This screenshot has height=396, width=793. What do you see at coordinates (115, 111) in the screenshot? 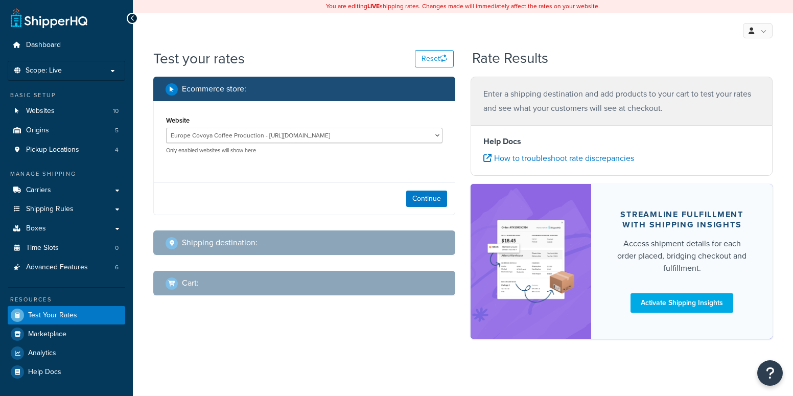
I see `span: 10` at bounding box center [115, 111].